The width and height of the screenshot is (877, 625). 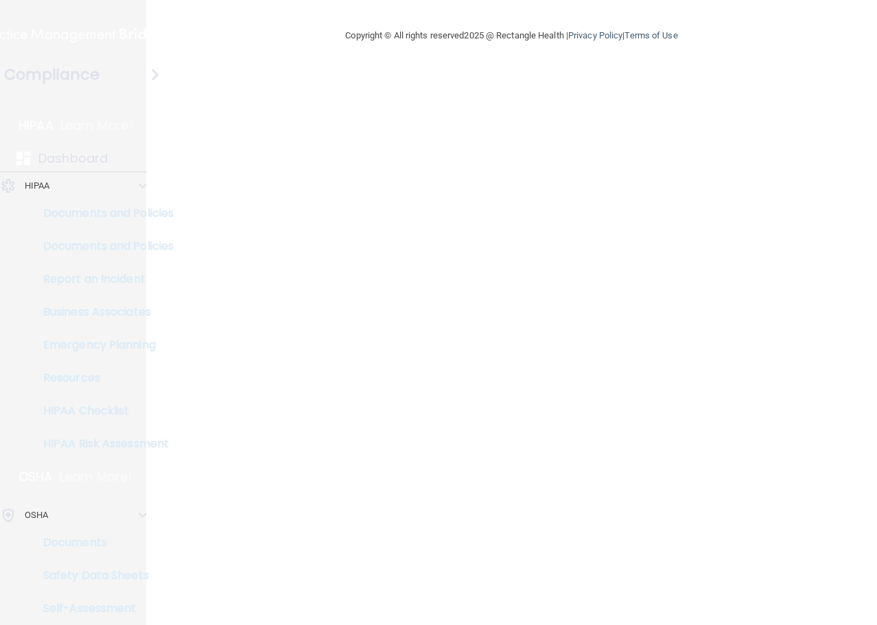 What do you see at coordinates (23, 159) in the screenshot?
I see `img: dashboard.aa5b2476.svg` at bounding box center [23, 159].